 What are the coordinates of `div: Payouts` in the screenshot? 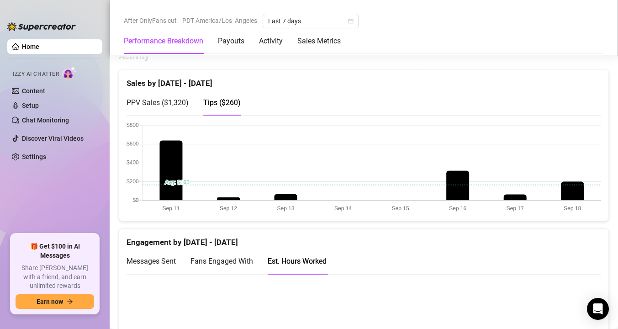 It's located at (231, 41).